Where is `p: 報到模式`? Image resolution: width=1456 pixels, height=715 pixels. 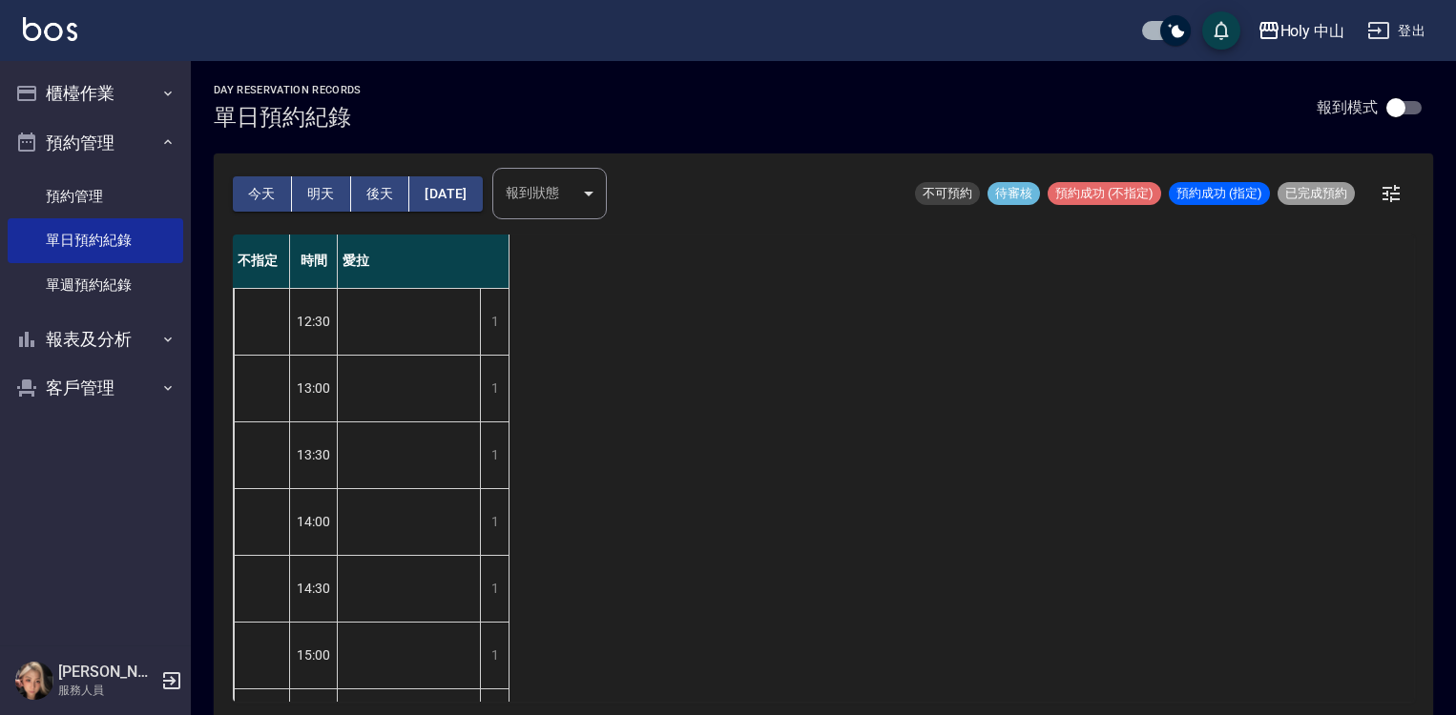
p: 報到模式 is located at coordinates (1347, 107).